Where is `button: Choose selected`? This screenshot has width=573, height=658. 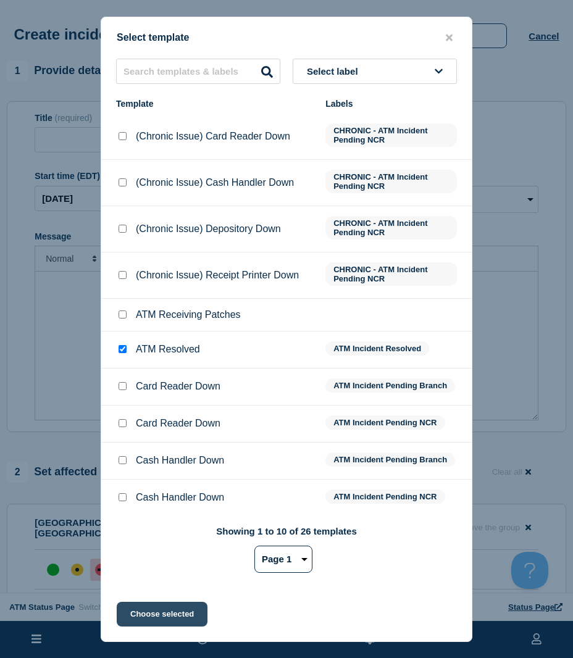 button: Choose selected is located at coordinates (162, 614).